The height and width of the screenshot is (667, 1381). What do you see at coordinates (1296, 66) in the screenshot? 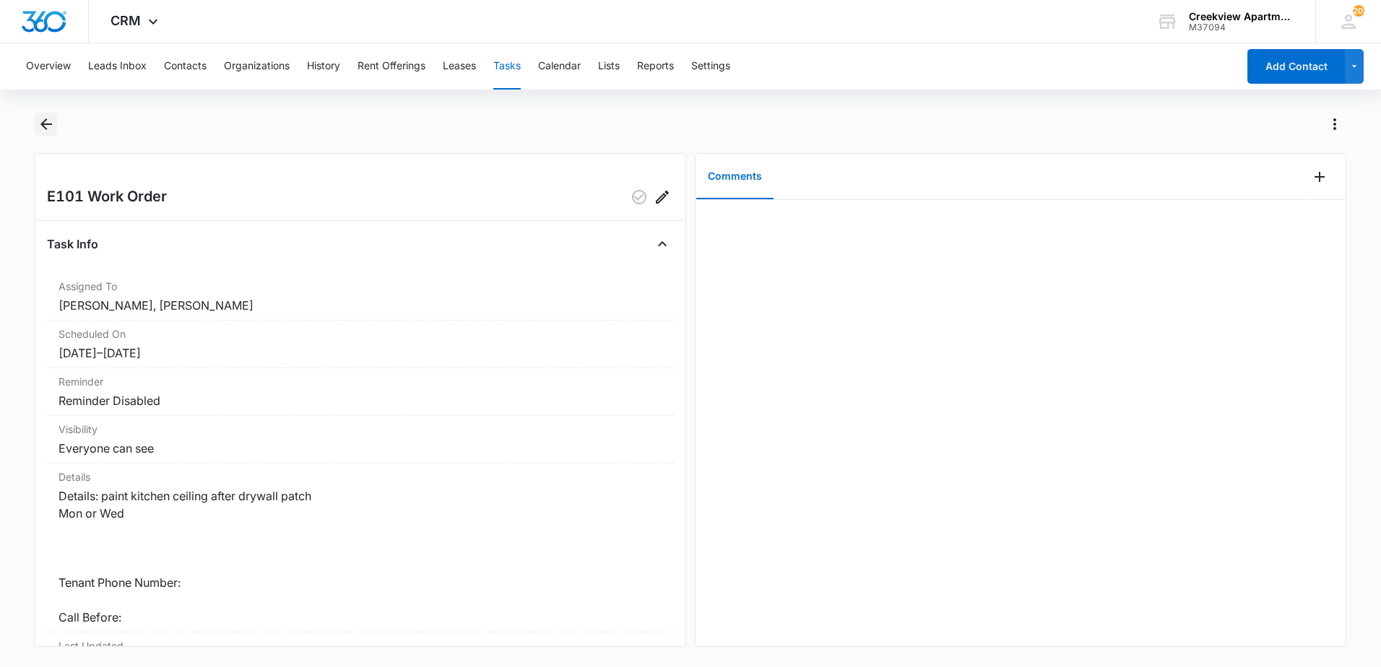
I see `button: Add Contact` at bounding box center [1296, 66].